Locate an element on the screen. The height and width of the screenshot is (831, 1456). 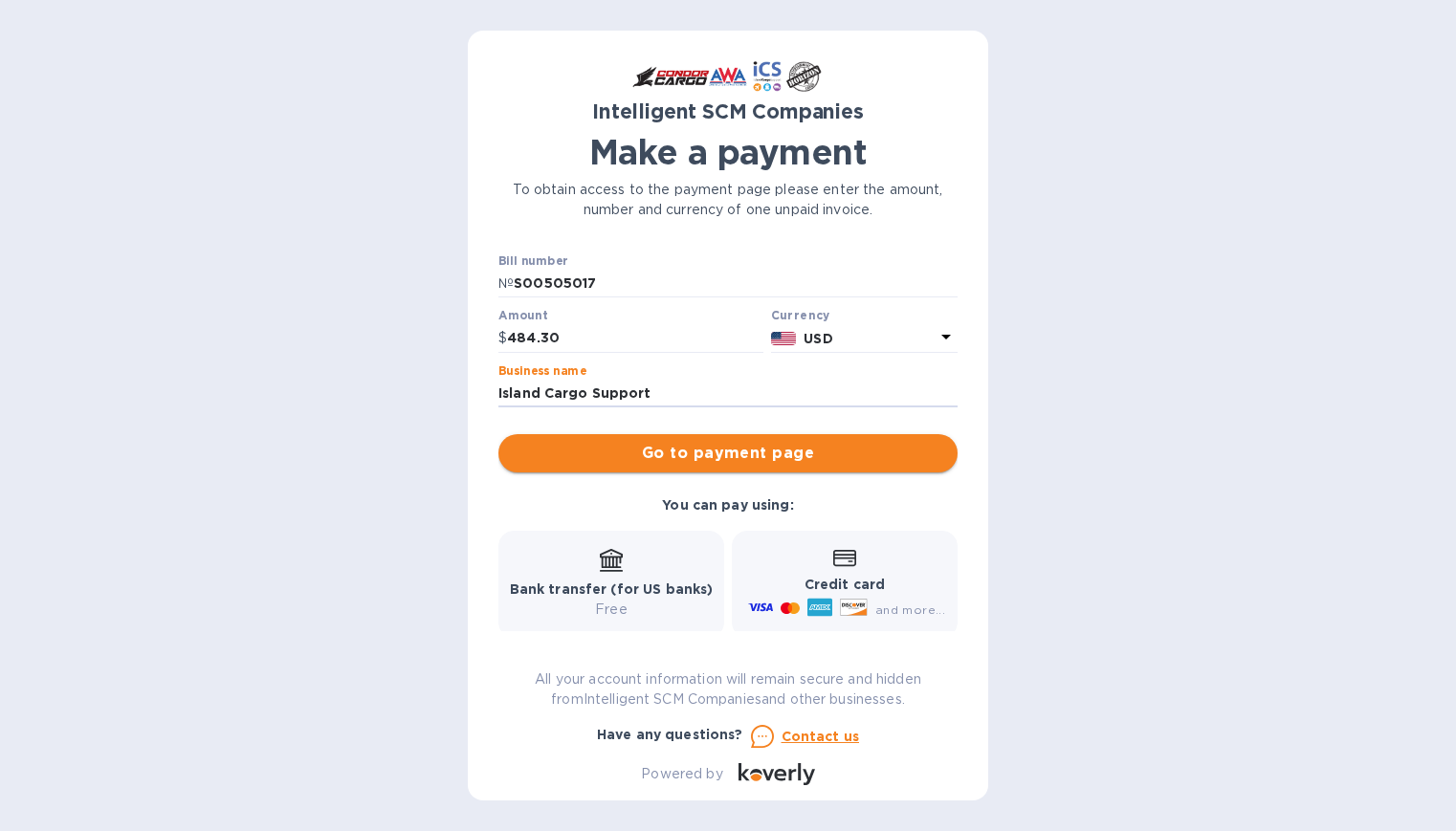
h1: Make a payment is located at coordinates (728, 152).